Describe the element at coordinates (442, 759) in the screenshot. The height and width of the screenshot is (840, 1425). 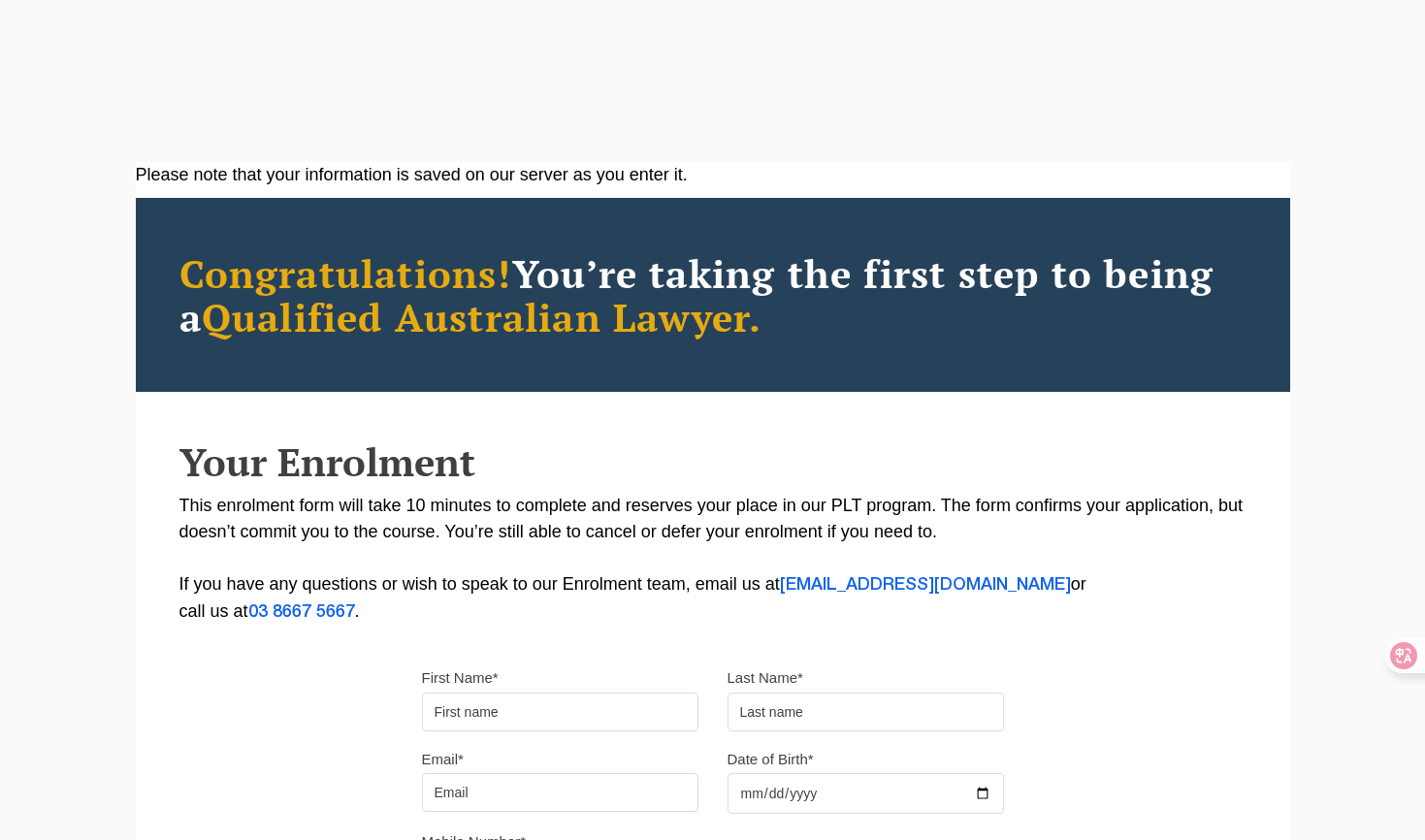
I see `label: Email*` at that location.